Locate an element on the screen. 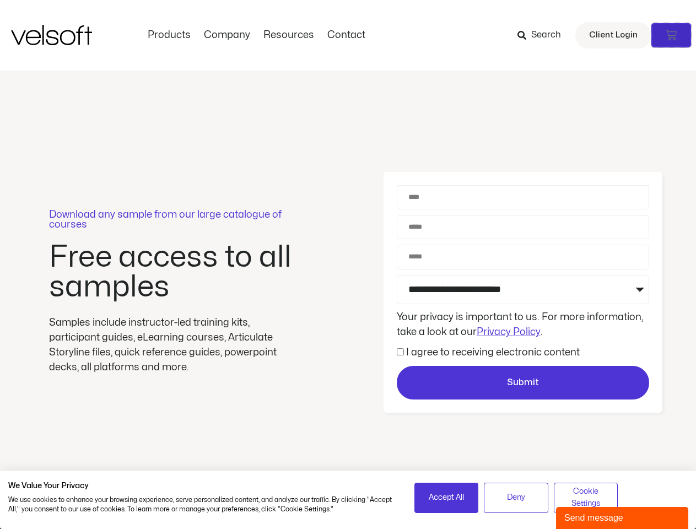 The height and width of the screenshot is (529, 696). a: Search is located at coordinates (543, 35).